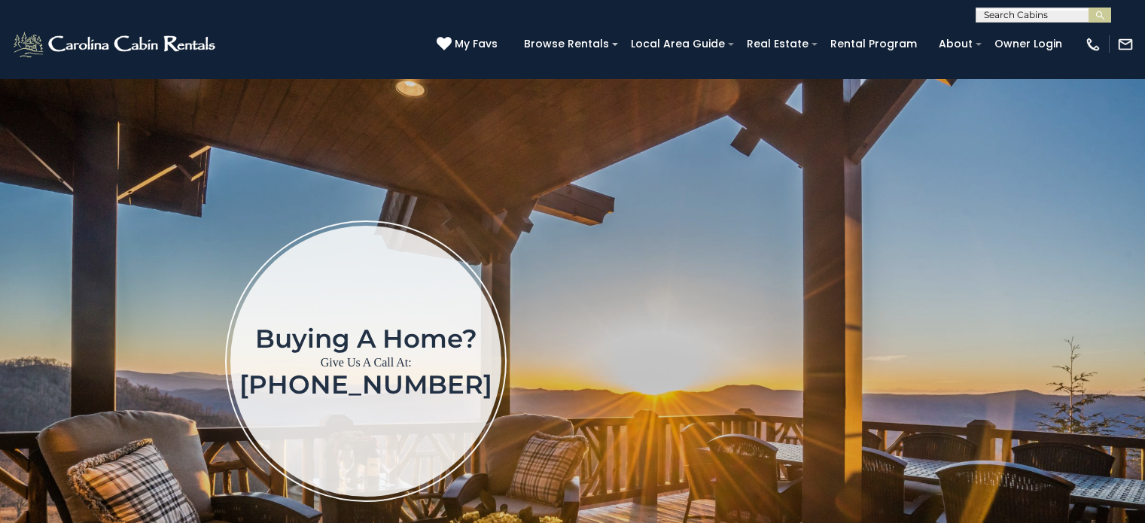  I want to click on img: phone-regular-white.png, so click(1093, 44).